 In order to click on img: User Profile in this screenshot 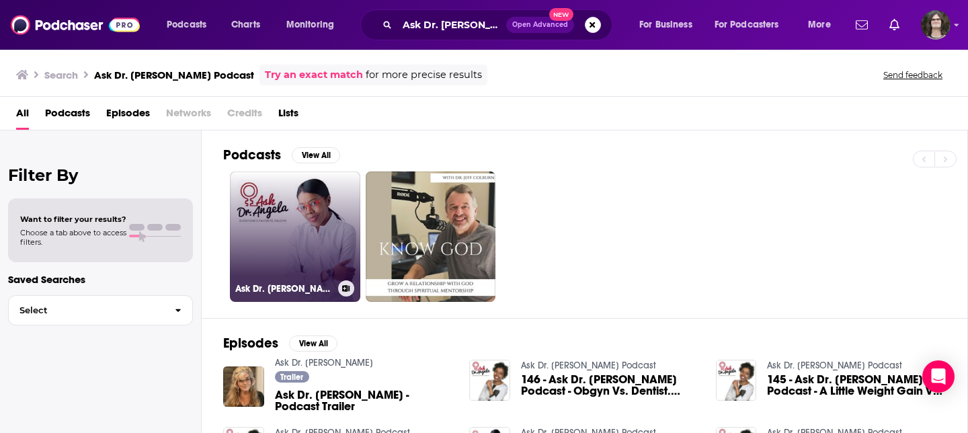, I will do `click(936, 25)`.